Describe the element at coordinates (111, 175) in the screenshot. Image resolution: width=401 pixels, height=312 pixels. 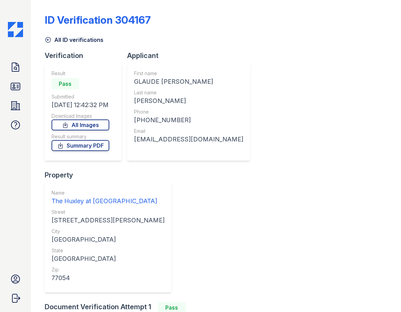
I see `div: Property` at that location.